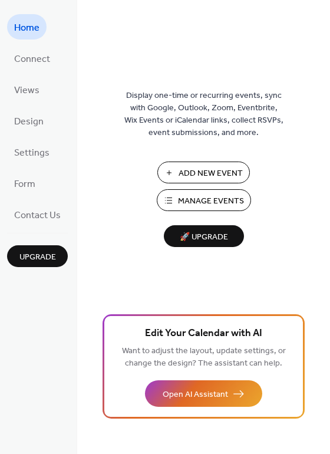  Describe the element at coordinates (211, 201) in the screenshot. I see `span: Manage Events` at that location.